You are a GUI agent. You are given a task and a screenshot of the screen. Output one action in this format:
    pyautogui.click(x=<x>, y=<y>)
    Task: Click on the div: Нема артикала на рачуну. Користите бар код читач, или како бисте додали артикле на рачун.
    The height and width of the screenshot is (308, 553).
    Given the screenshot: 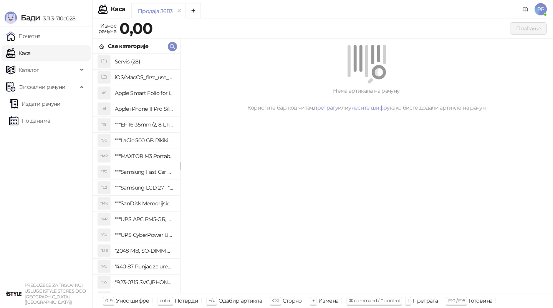 What is the action you would take?
    pyautogui.click(x=367, y=99)
    